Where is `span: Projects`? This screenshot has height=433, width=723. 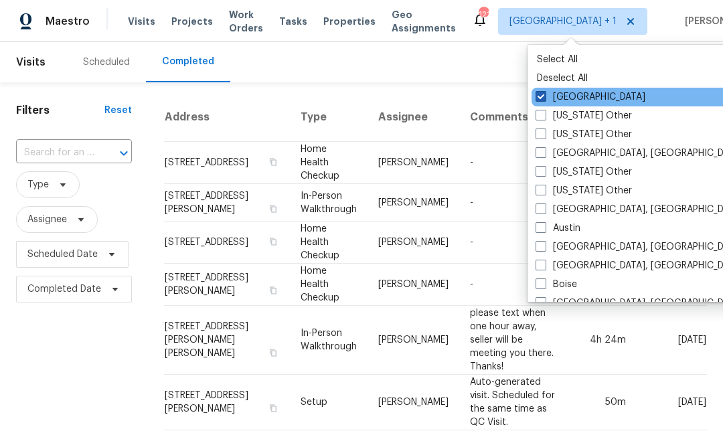 span: Projects is located at coordinates (192, 21).